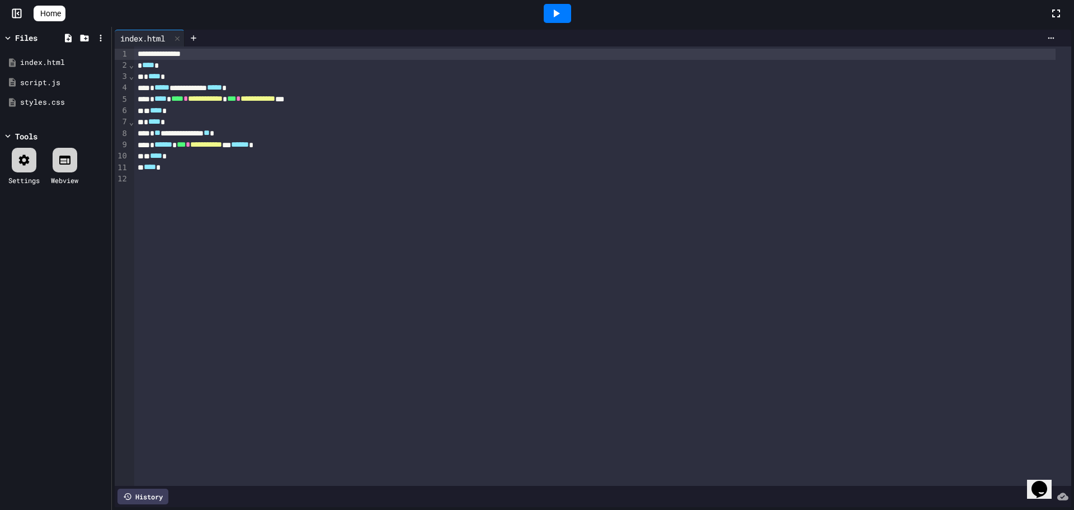  Describe the element at coordinates (64, 102) in the screenshot. I see `div: styles.css` at that location.